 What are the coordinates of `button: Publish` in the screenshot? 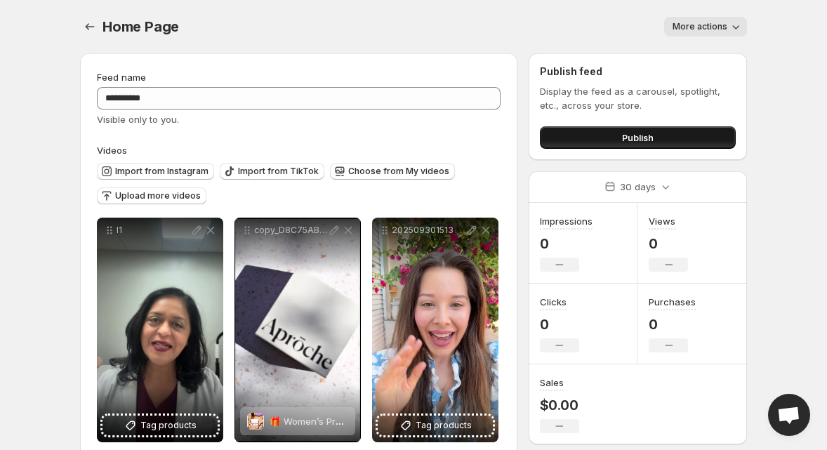 It's located at (638, 138).